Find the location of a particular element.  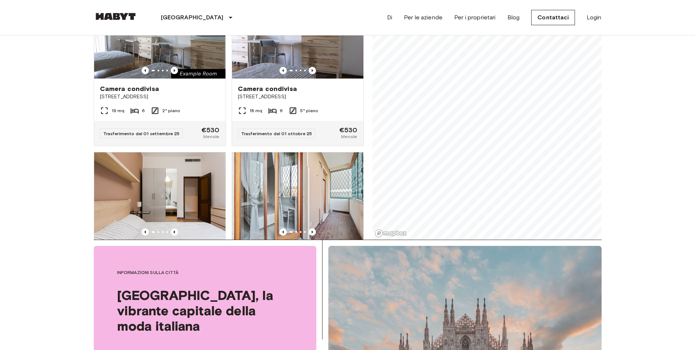

img: Abitudine is located at coordinates (116, 16).